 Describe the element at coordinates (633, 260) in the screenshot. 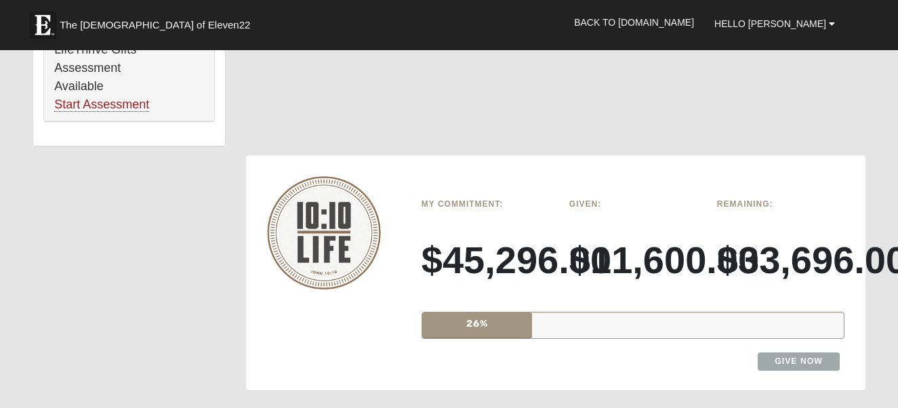

I see `h3: $11,600.00` at that location.